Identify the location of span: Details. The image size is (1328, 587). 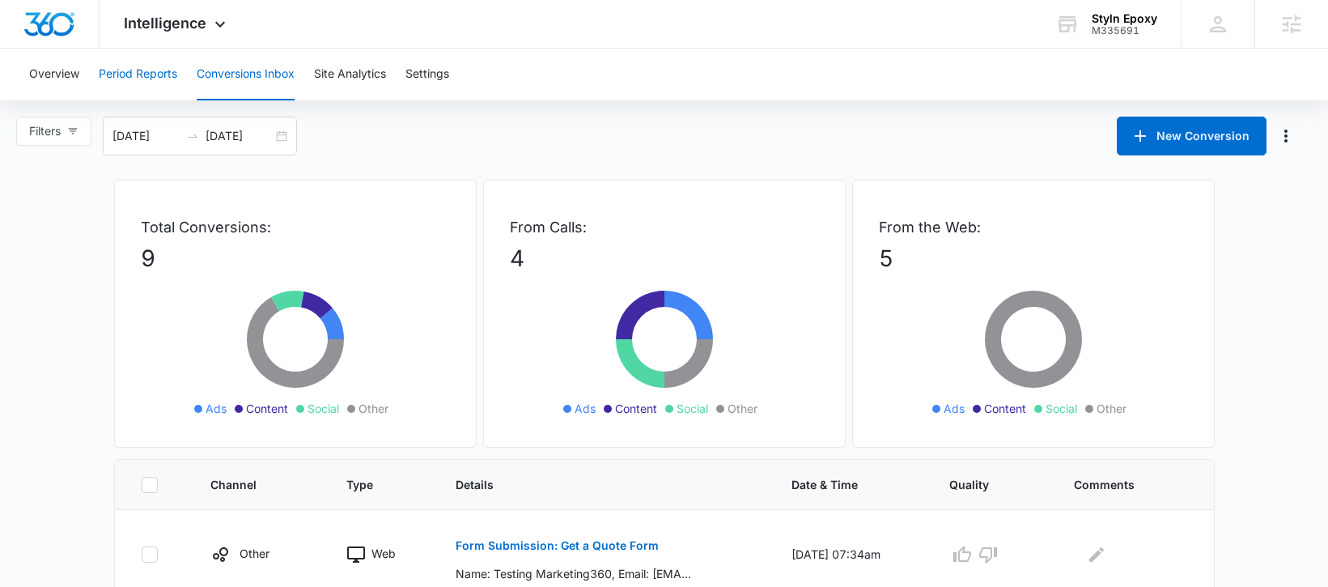
(592, 484).